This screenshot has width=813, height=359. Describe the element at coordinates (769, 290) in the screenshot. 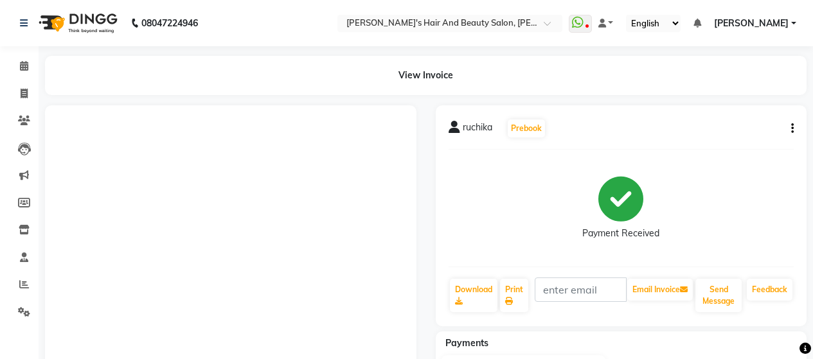

I see `a: Feedback` at that location.